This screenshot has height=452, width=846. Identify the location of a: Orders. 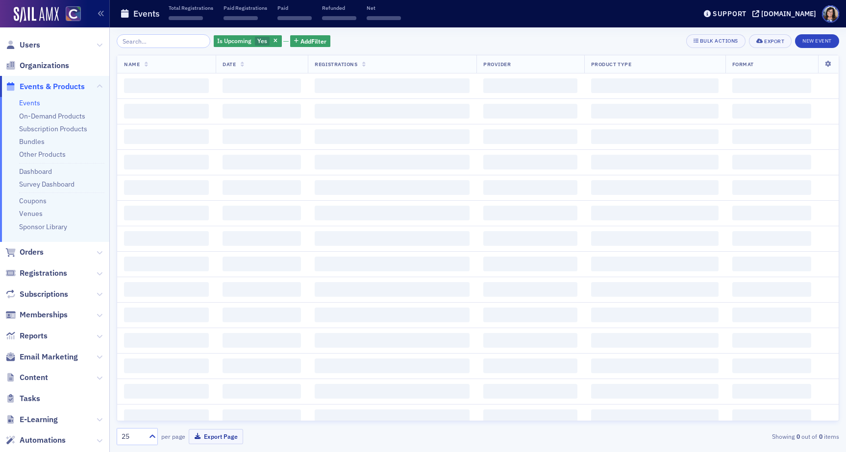
(25, 252).